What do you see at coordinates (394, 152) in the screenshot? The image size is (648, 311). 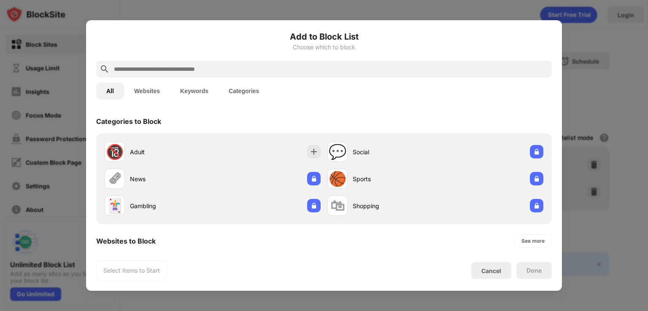 I see `div: Social` at bounding box center [394, 152].